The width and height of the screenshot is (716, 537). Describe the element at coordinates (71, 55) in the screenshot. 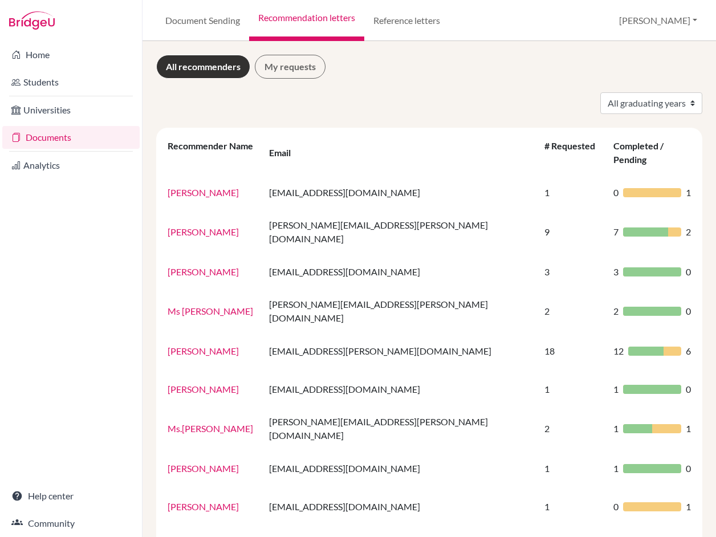

I see `a: Home` at that location.